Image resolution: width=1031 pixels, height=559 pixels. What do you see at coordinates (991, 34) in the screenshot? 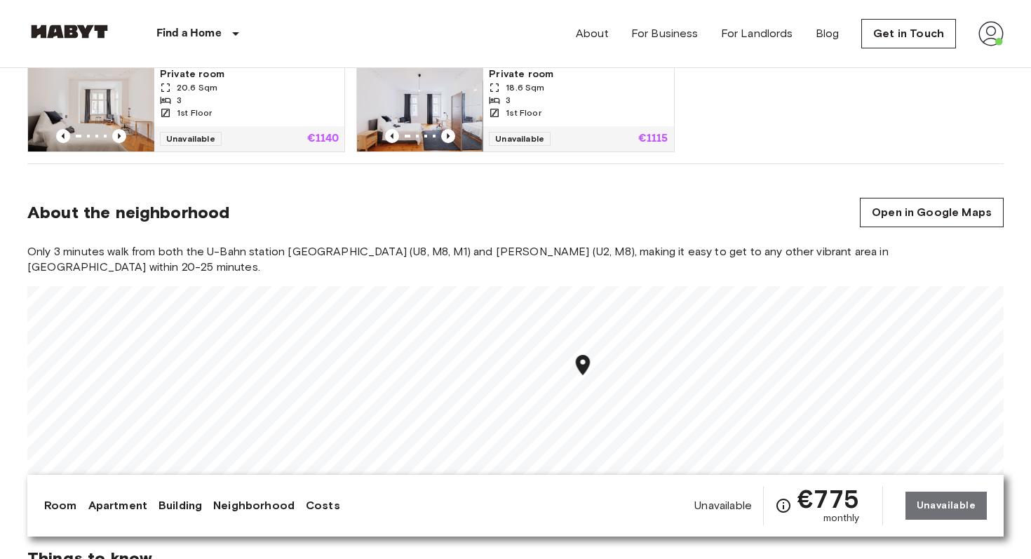
I see `img: avatar` at bounding box center [991, 34].